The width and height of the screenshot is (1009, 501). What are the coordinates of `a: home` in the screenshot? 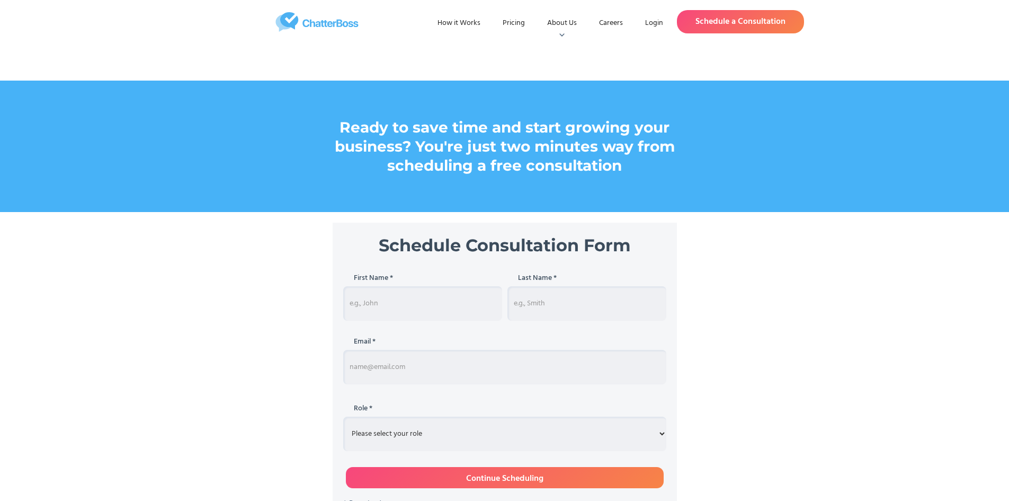 It's located at (317, 22).